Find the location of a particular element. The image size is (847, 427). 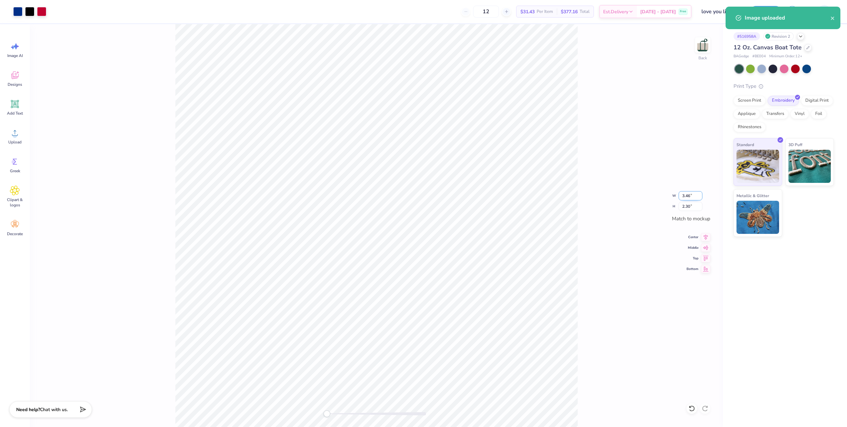

div: # 516958A is located at coordinates (747, 36).